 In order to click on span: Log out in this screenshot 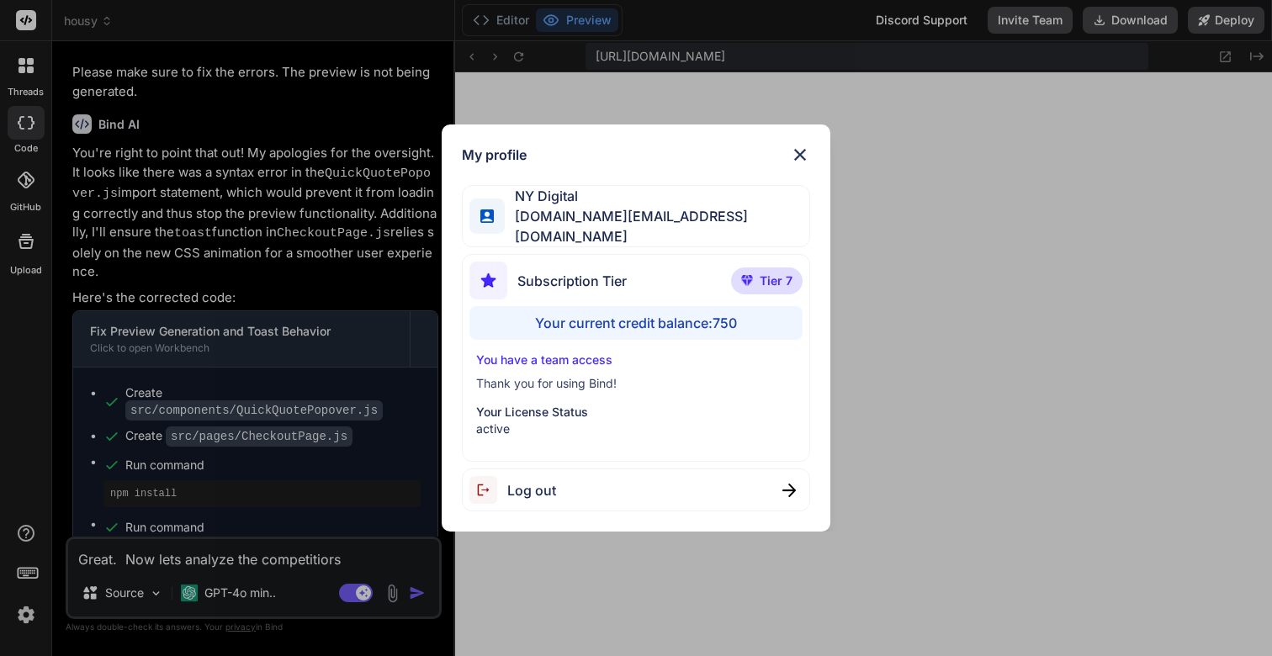, I will do `click(532, 490)`.